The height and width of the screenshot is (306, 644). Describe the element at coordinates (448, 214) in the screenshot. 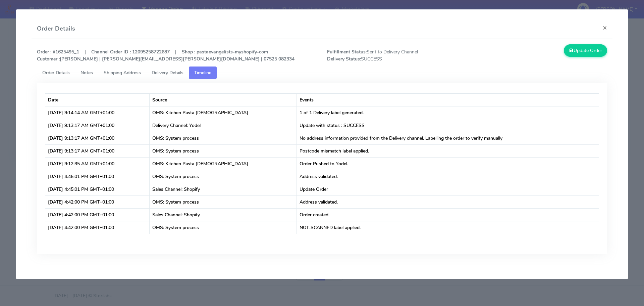

I see `td: Order created` at that location.